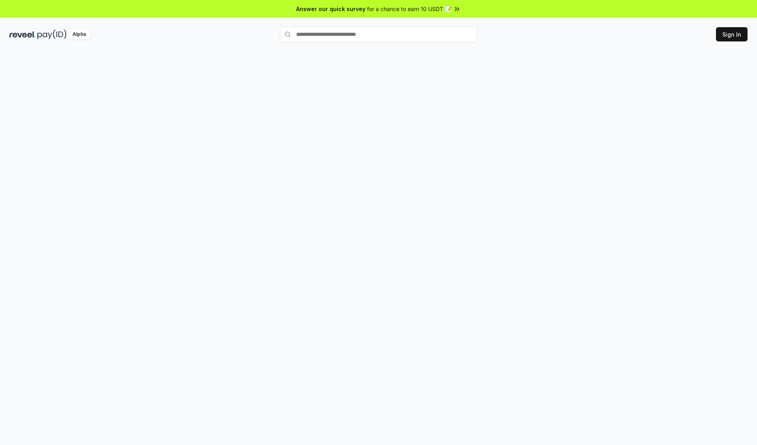  What do you see at coordinates (22, 34) in the screenshot?
I see `img: reveel_dark` at bounding box center [22, 34].